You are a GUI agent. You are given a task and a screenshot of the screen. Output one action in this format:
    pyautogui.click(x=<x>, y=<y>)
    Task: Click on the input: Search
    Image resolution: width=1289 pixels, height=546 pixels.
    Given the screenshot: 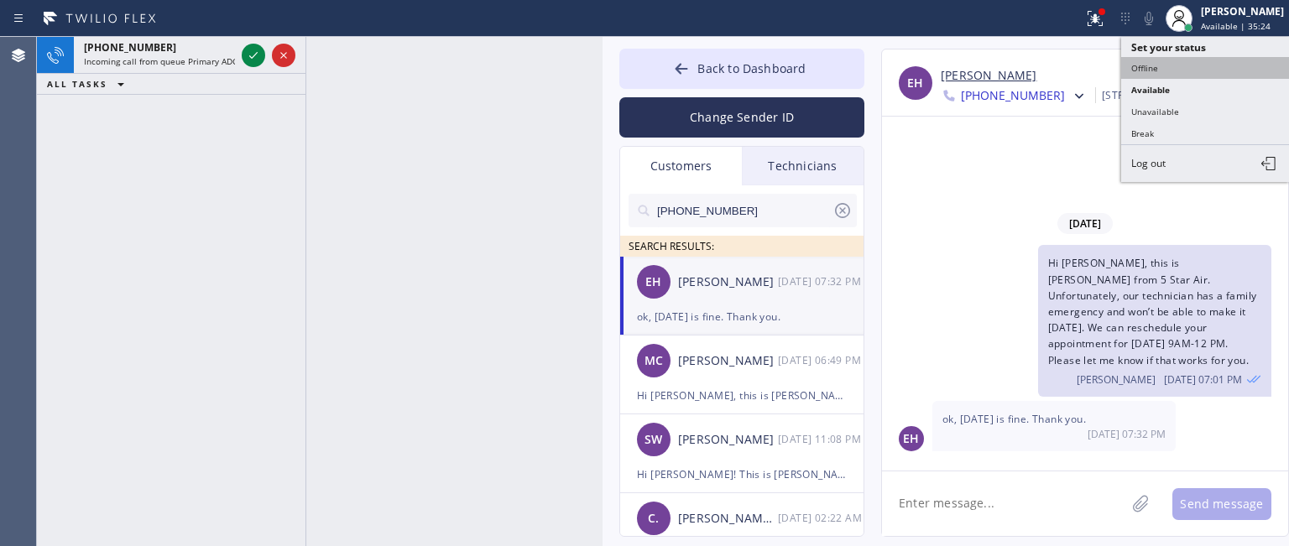 What is the action you would take?
    pyautogui.click(x=743, y=211)
    